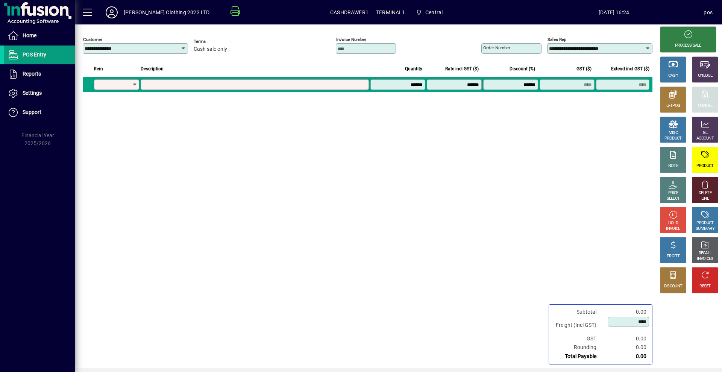  I want to click on mat-label: Customer, so click(93, 39).